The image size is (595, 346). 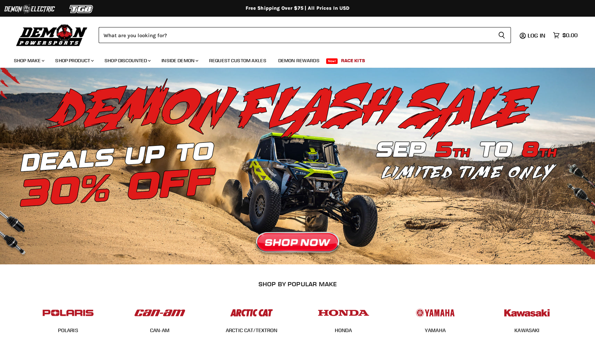 What do you see at coordinates (501, 35) in the screenshot?
I see `button: Search` at bounding box center [501, 35].